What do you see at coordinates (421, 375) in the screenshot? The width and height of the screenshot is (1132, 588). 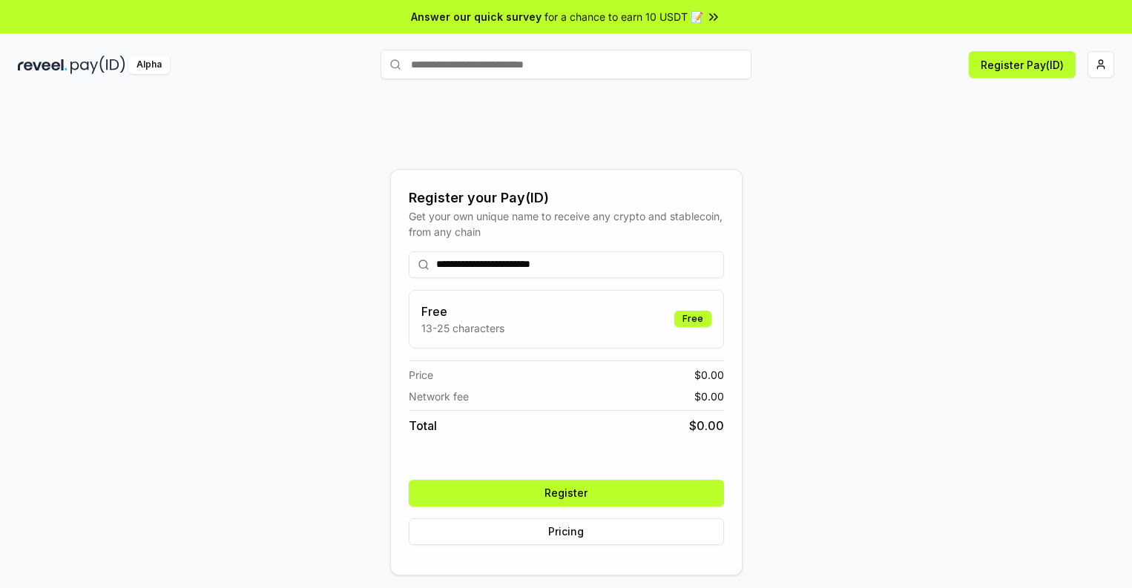 I see `span: Price` at bounding box center [421, 375].